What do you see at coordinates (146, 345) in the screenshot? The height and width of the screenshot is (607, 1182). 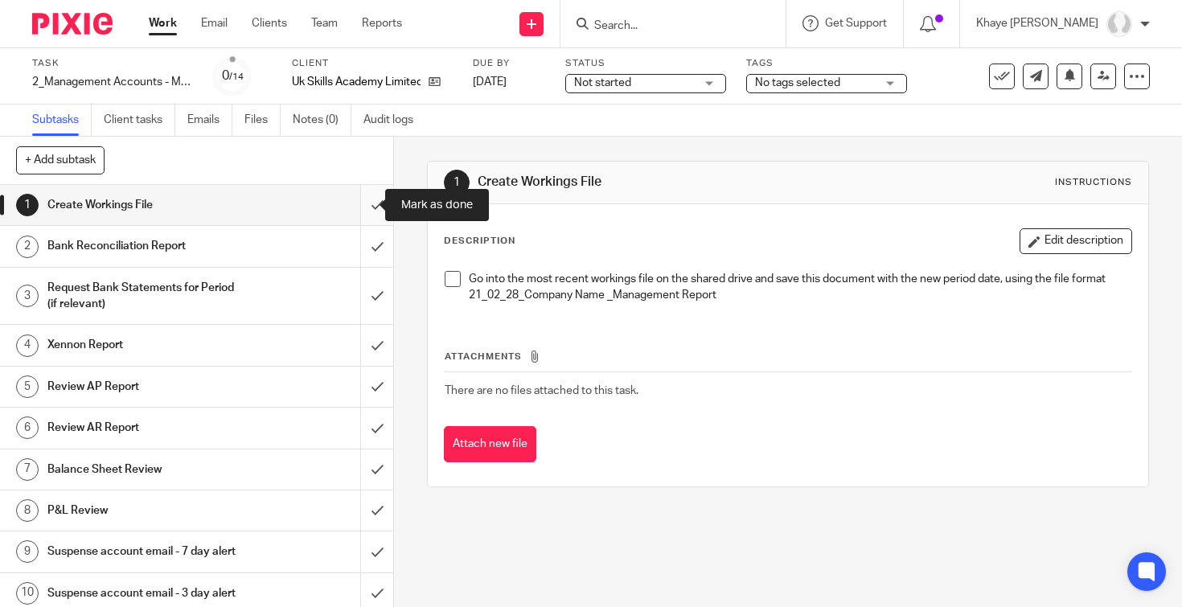 I see `h1: Xennon Report` at bounding box center [146, 345].